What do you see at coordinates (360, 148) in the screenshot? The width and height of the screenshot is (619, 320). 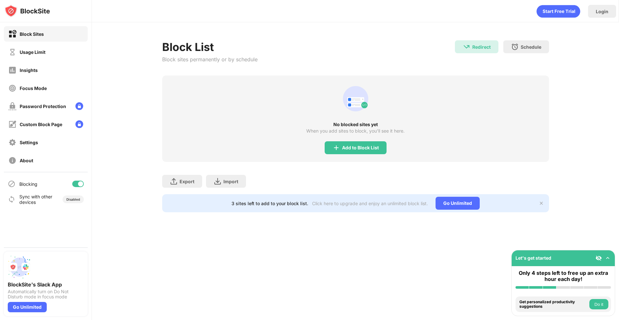 I see `div: Add to Block List` at bounding box center [360, 148].